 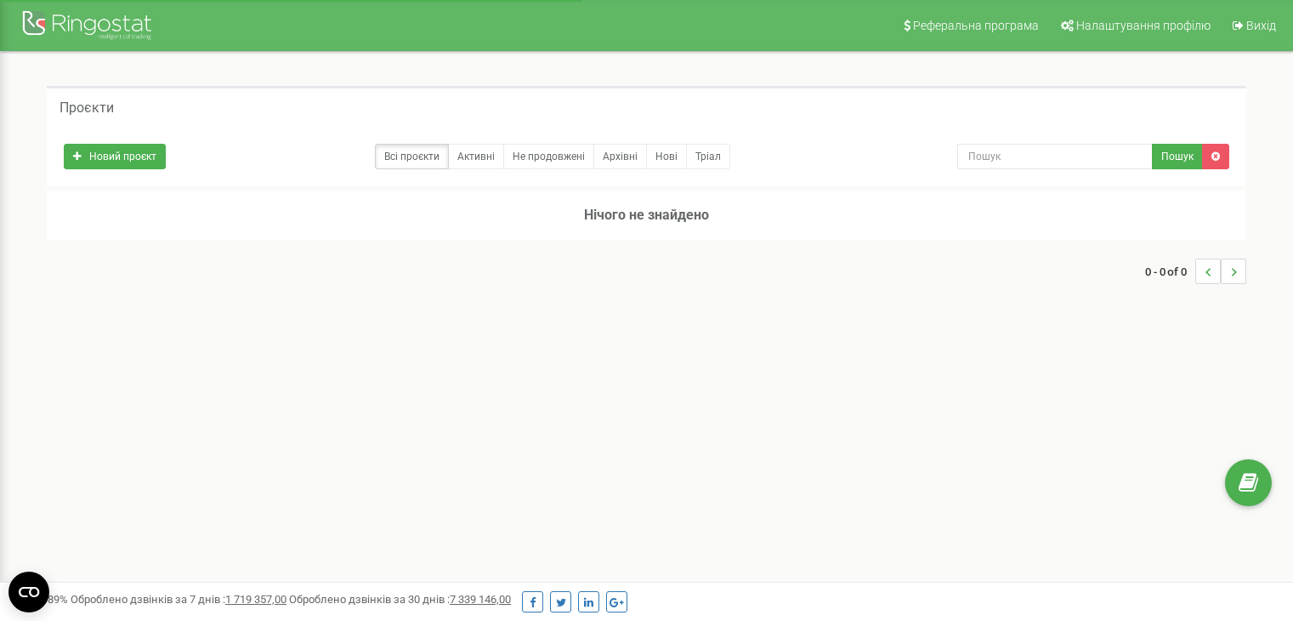 I want to click on span: Оброблено дзвінків за 30 днів :, so click(x=400, y=599).